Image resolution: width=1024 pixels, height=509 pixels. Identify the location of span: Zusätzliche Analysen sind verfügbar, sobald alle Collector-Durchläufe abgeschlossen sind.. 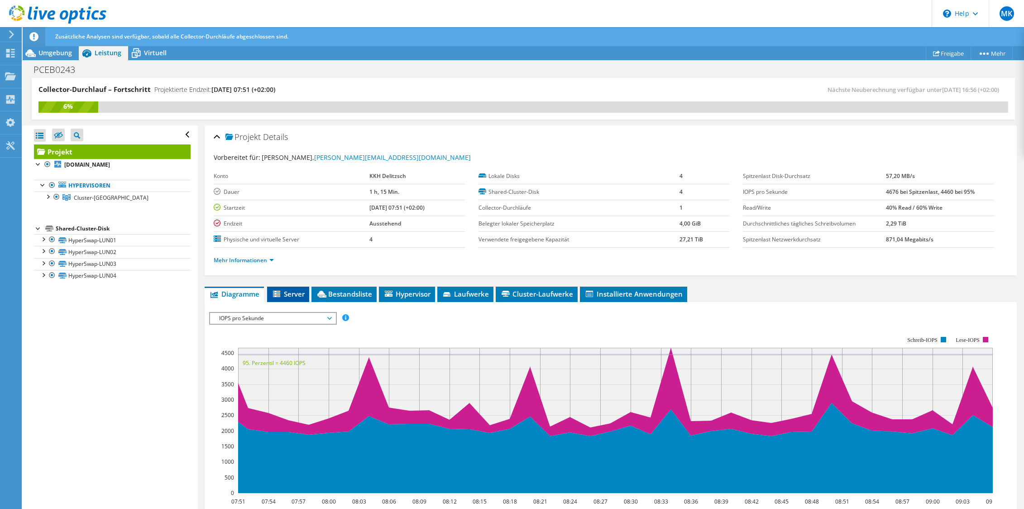
(172, 36).